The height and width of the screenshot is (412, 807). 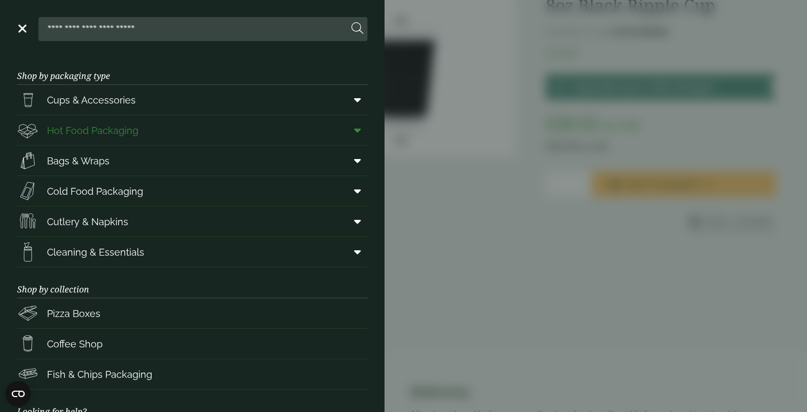 I want to click on a: Fish & Chips Packaging, so click(x=192, y=374).